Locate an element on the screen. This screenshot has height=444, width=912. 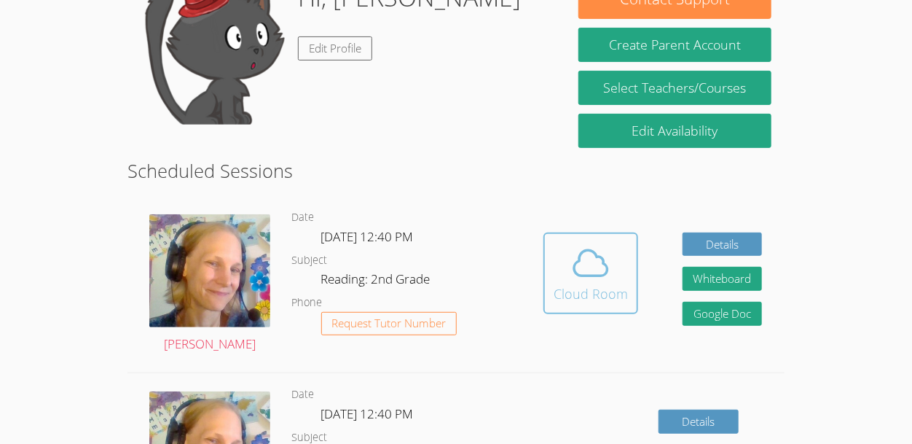
img: avatar.png is located at coordinates (209, 270).